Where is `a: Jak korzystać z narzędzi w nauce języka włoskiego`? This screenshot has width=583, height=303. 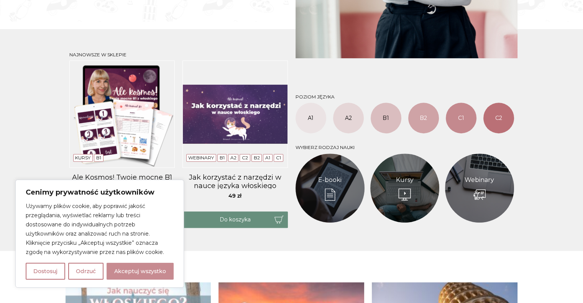
a: Jak korzystać z narzędzi w nauce języka włoskiego is located at coordinates (235, 181).